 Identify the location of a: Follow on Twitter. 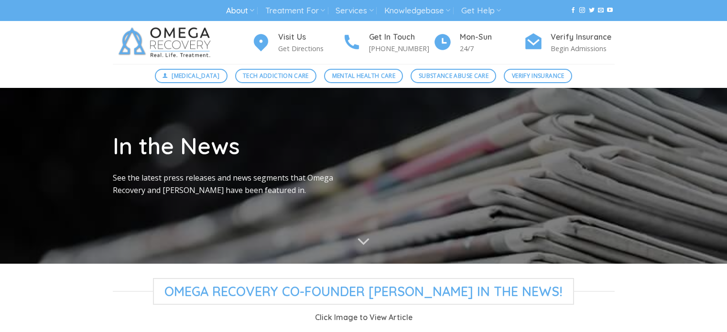
(592, 11).